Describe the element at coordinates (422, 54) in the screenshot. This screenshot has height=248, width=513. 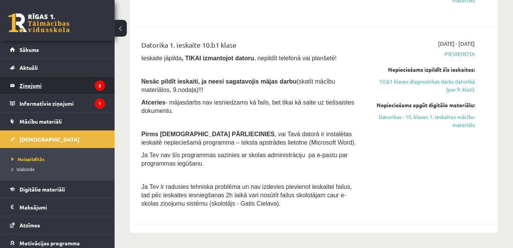
I see `span: Pievienota` at that location.